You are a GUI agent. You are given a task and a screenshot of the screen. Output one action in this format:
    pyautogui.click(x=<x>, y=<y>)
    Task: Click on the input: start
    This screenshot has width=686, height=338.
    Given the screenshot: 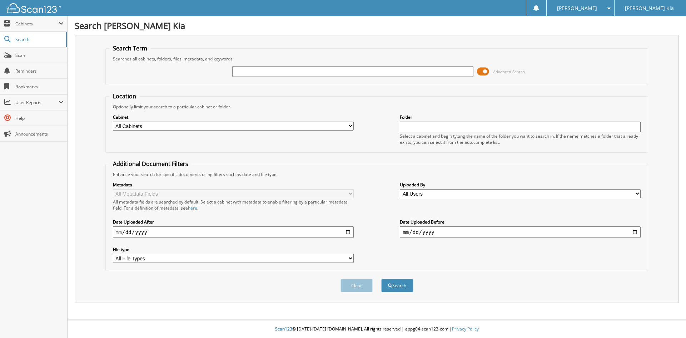 What is the action you would take?
    pyautogui.click(x=233, y=232)
    